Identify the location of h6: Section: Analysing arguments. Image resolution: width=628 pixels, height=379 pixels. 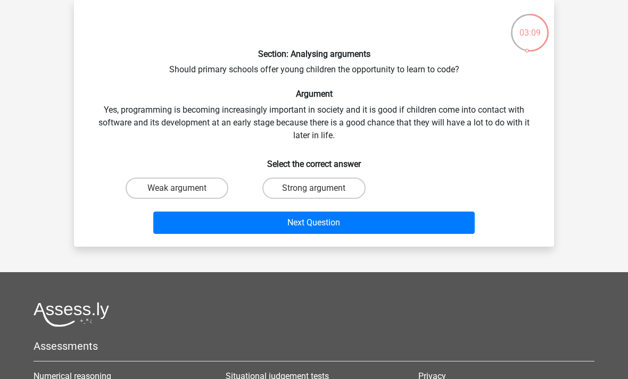
(314, 54).